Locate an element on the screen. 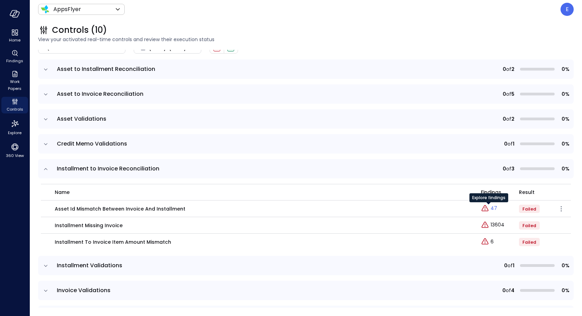  span: Installment Validations is located at coordinates (89, 266).